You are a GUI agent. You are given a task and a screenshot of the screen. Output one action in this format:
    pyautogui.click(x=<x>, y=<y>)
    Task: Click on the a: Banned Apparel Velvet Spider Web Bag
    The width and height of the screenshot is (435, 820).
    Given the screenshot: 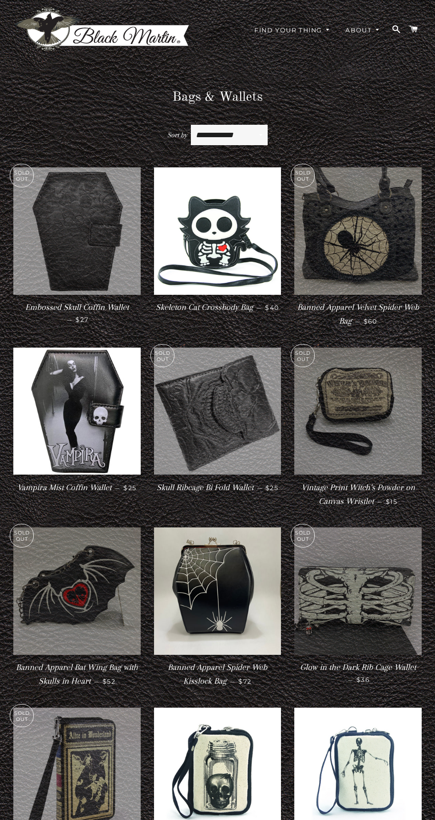 What is the action you would take?
    pyautogui.click(x=358, y=231)
    